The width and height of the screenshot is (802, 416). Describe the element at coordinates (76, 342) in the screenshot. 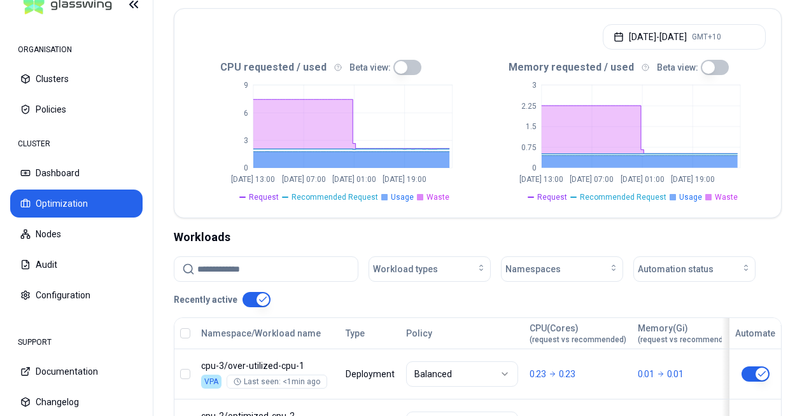

I see `div: SUPPORT` at that location.